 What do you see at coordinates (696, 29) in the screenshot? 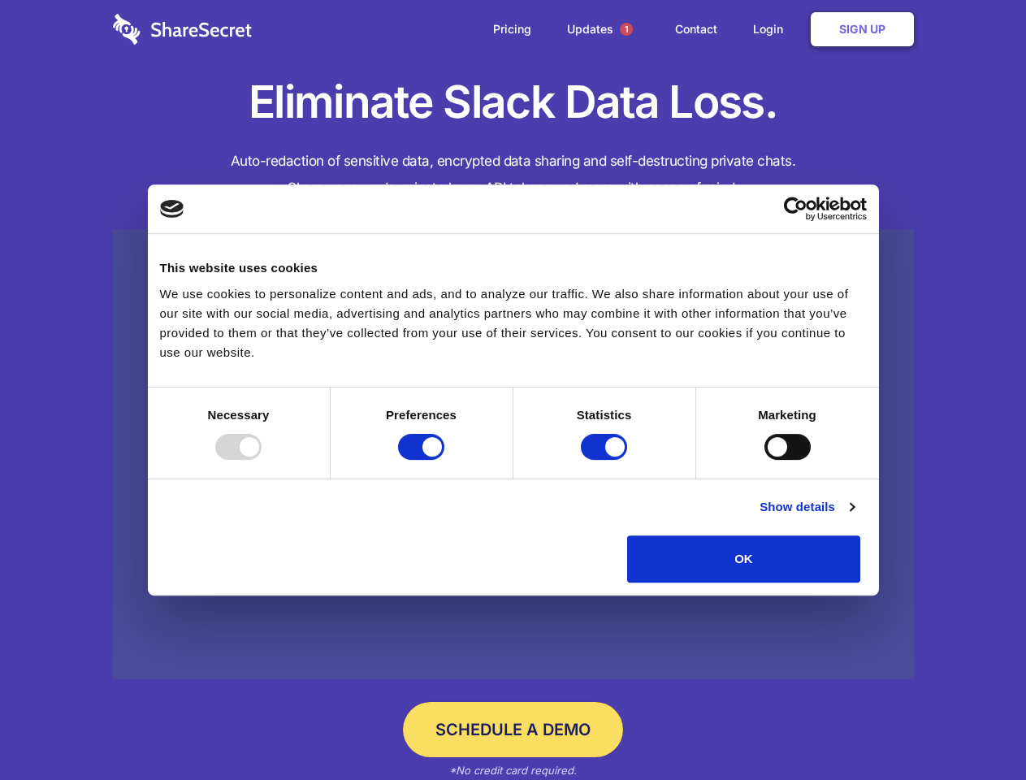
I see `a: Contact` at bounding box center [696, 29].